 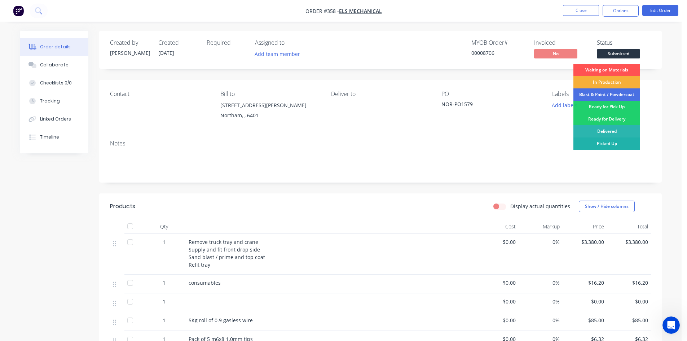 What do you see at coordinates (607, 70) in the screenshot?
I see `div: Waiting on Materials` at bounding box center [607, 70].